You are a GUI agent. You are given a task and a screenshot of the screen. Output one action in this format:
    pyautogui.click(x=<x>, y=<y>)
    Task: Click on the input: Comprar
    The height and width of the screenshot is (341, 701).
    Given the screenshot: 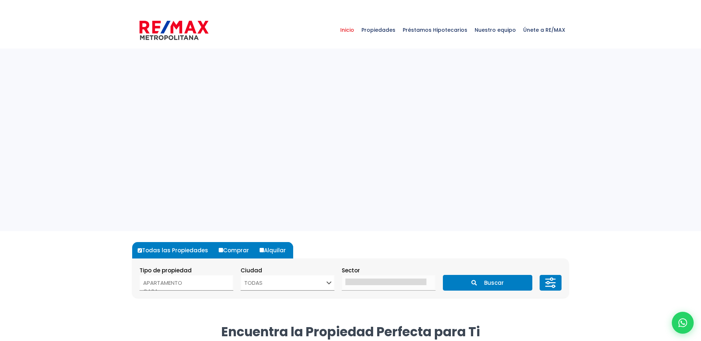 What is the action you would take?
    pyautogui.click(x=221, y=250)
    